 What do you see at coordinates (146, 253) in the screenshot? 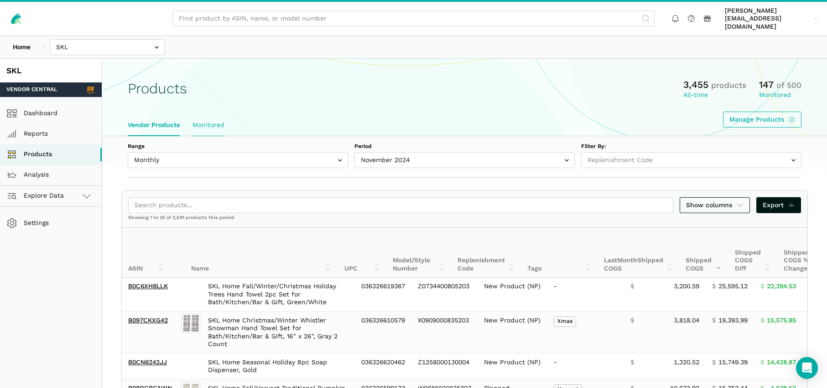
I see `th: ASIN: activate to sort column ascending` at bounding box center [146, 253].